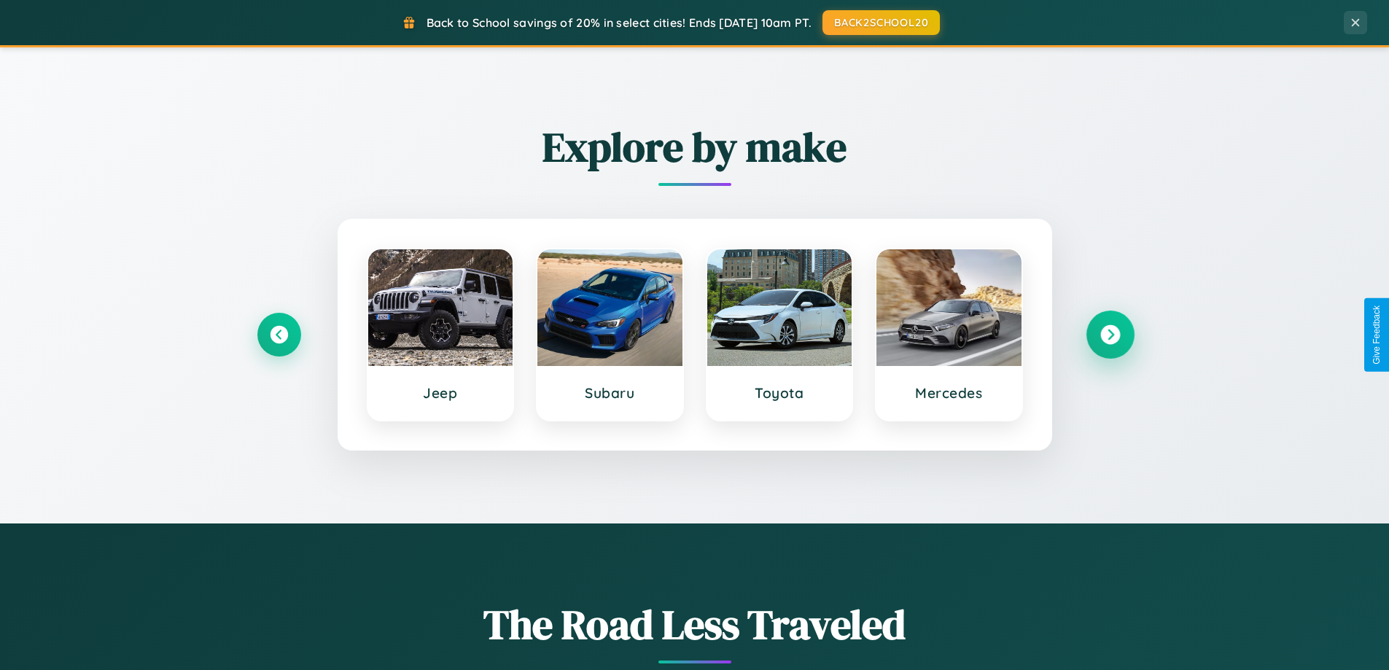  Describe the element at coordinates (880, 23) in the screenshot. I see `button: BACK2SCHOOL20` at that location.